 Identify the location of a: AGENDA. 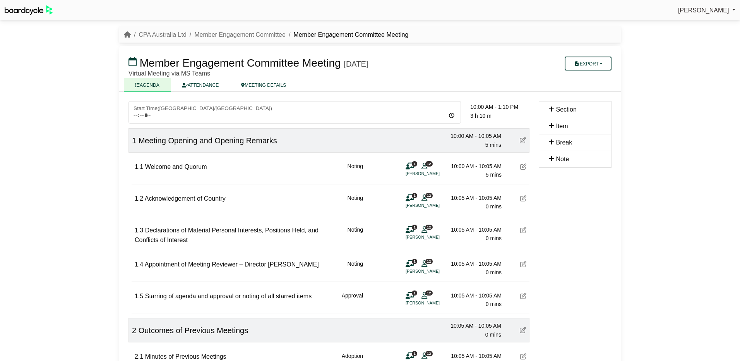
(147, 85).